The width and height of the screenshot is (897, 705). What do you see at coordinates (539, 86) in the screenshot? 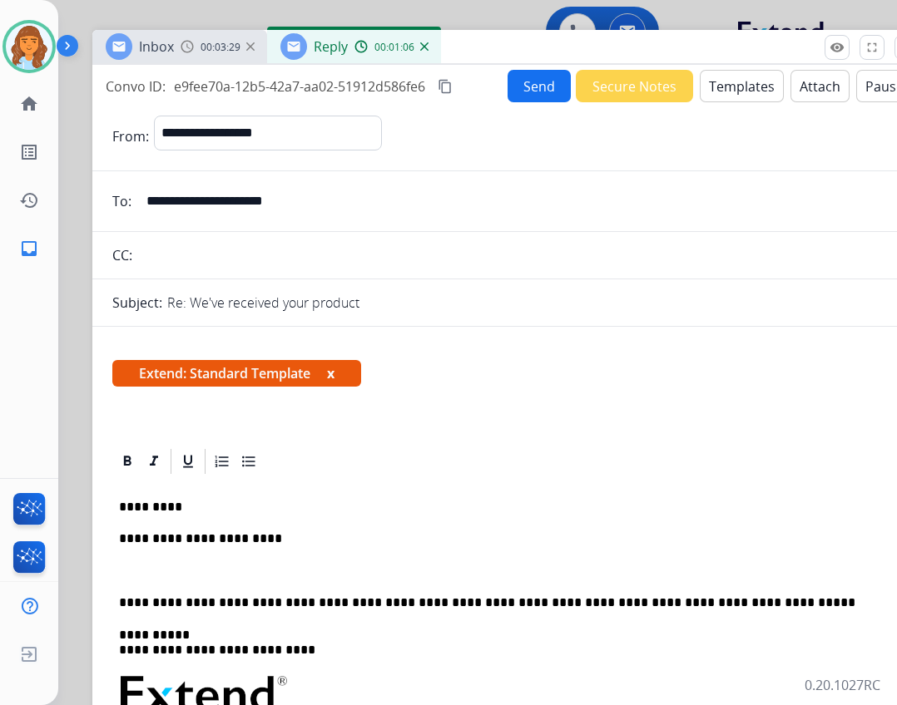
I see `button: Send` at bounding box center [539, 86].